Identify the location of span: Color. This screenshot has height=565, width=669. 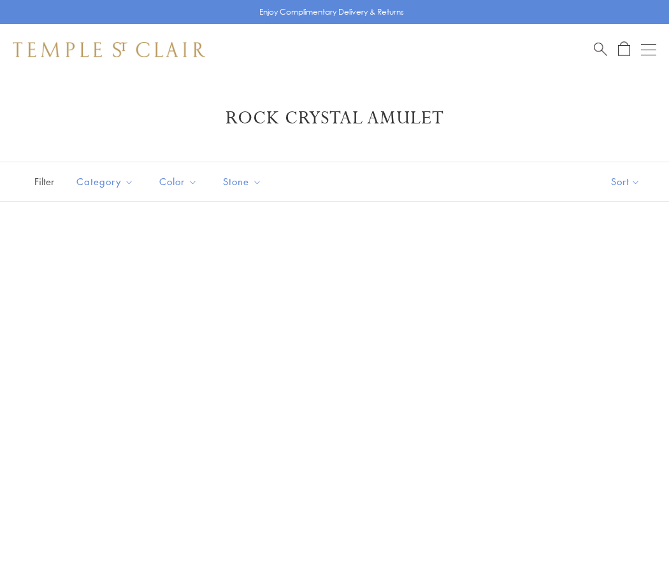
(180, 181).